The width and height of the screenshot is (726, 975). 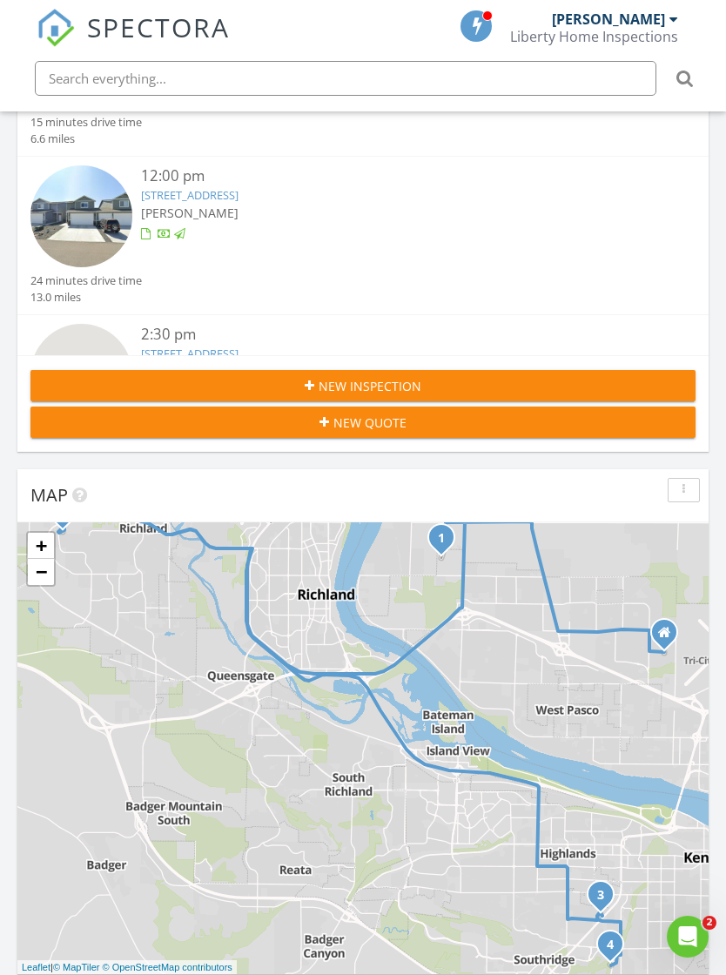 What do you see at coordinates (28, 23) in the screenshot?
I see `button: go back` at bounding box center [28, 23].